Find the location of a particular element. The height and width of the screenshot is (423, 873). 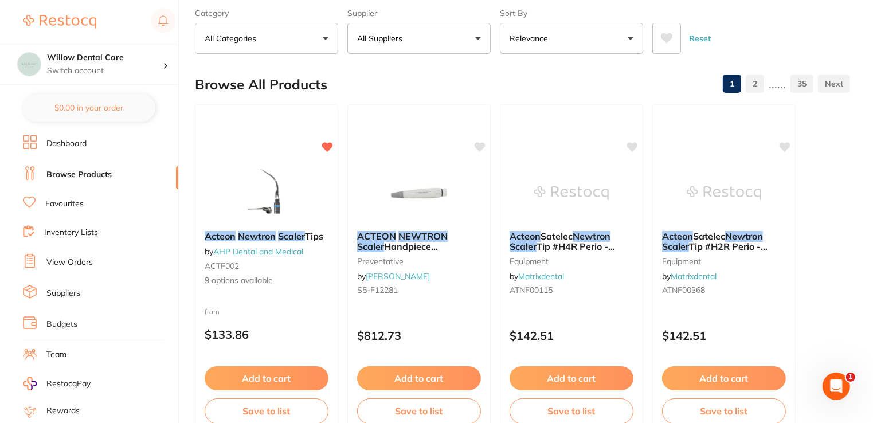

a: View Orders is located at coordinates (69, 262).